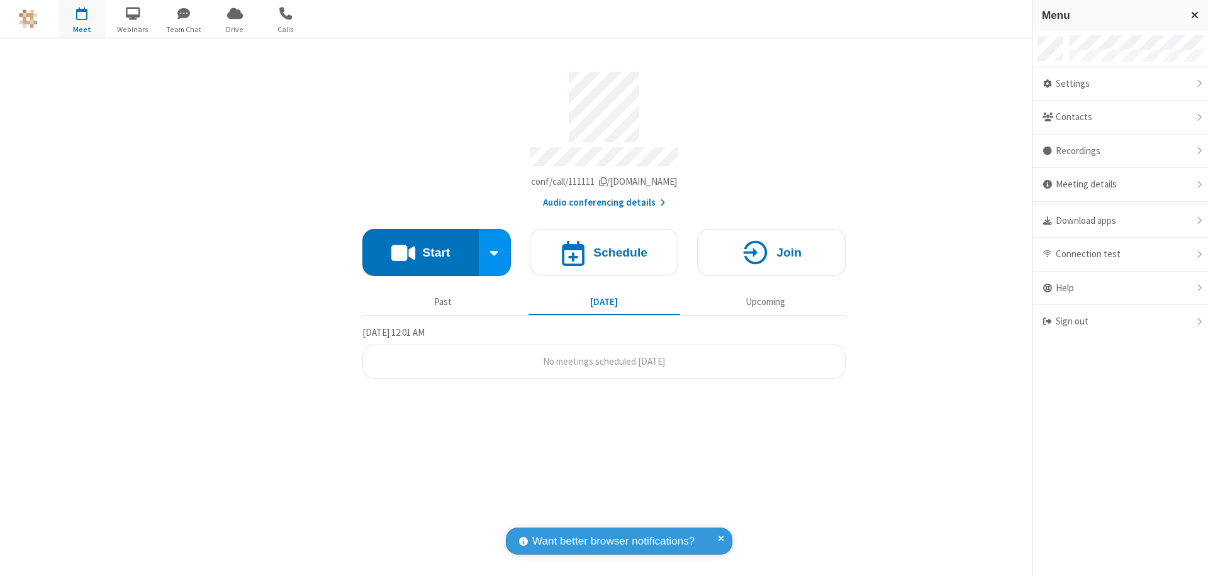  Describe the element at coordinates (604, 182) in the screenshot. I see `button: Copy my meeting room linkCopy my meeting room link` at that location.